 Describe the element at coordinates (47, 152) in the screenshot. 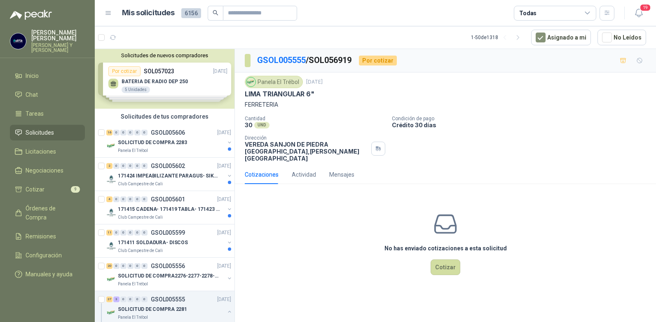

I see `a: Licitaciones` at that location.